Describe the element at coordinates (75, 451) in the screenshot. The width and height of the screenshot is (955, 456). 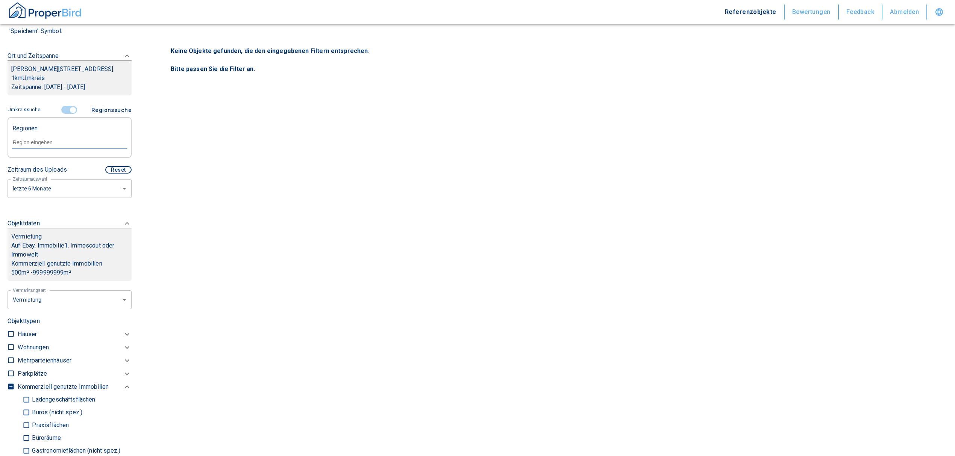
I see `p: Gastronomieflächen (nicht spez.)` at that location.